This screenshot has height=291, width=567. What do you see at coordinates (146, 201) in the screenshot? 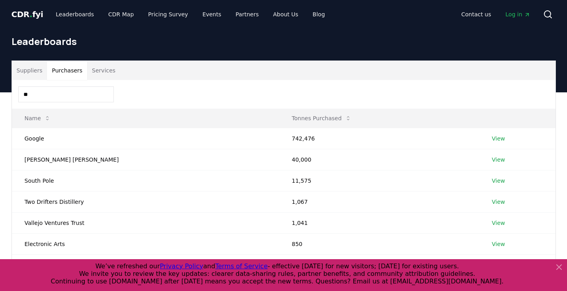
I see `td: Two Drifters Distillery` at bounding box center [146, 201].